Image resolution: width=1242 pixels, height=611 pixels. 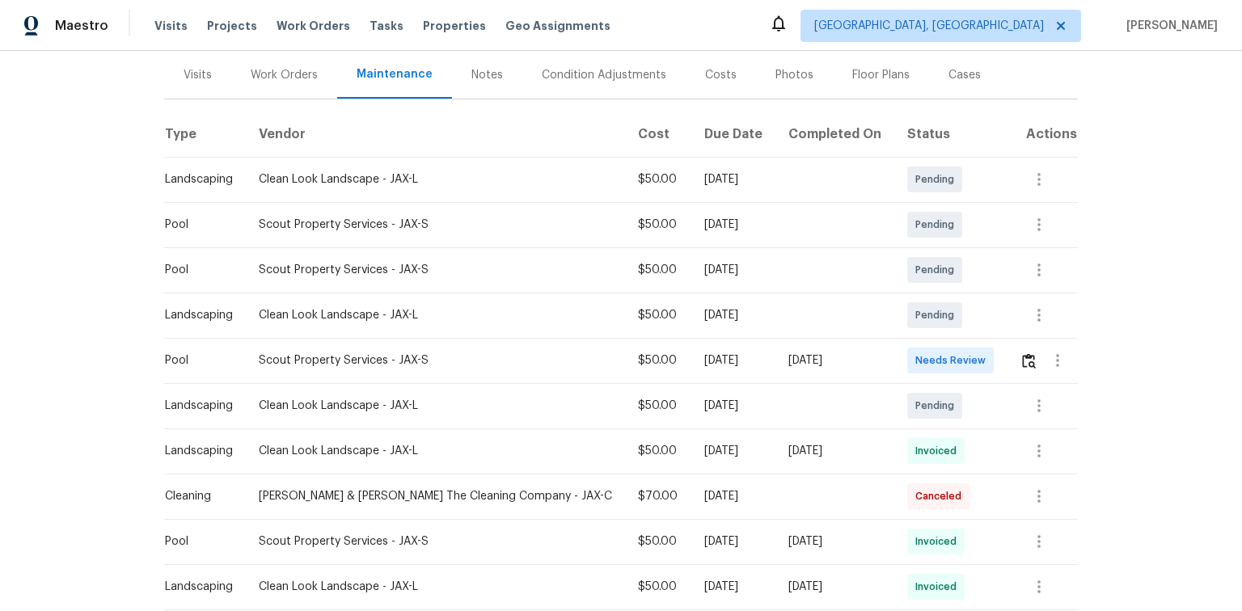 I want to click on div: Cleaning, so click(x=199, y=496).